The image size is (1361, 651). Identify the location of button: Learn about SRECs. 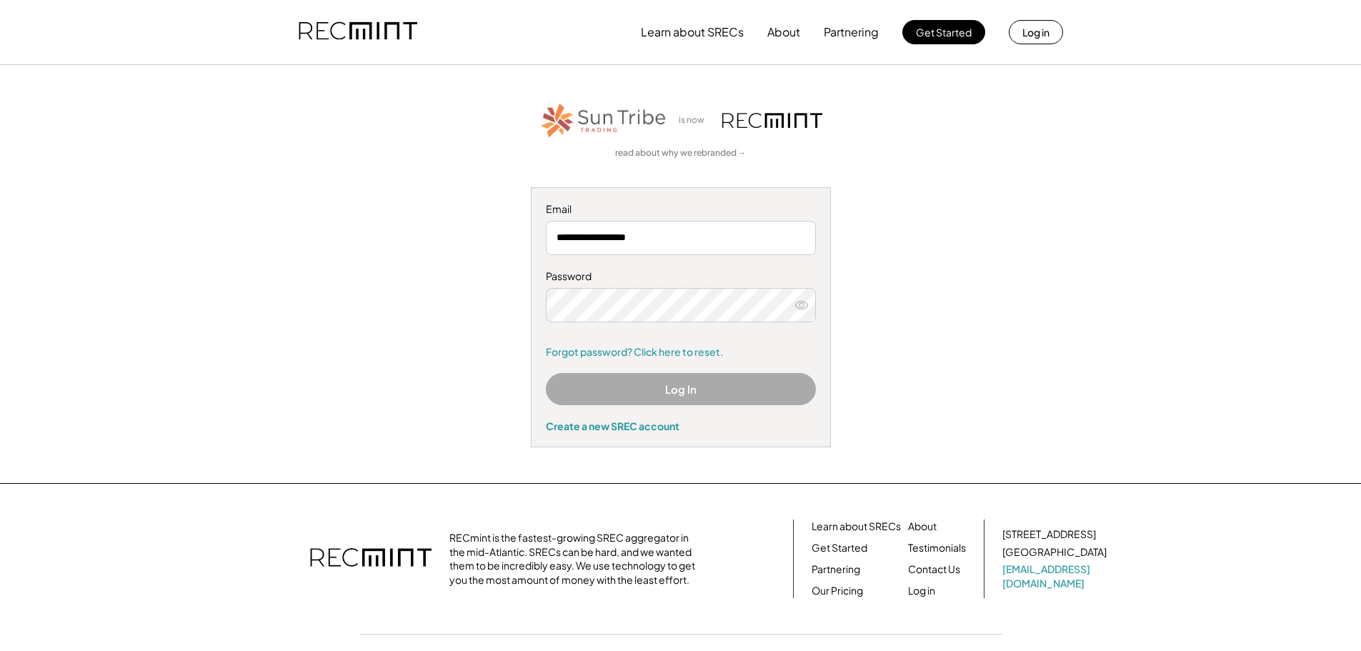
(692, 32).